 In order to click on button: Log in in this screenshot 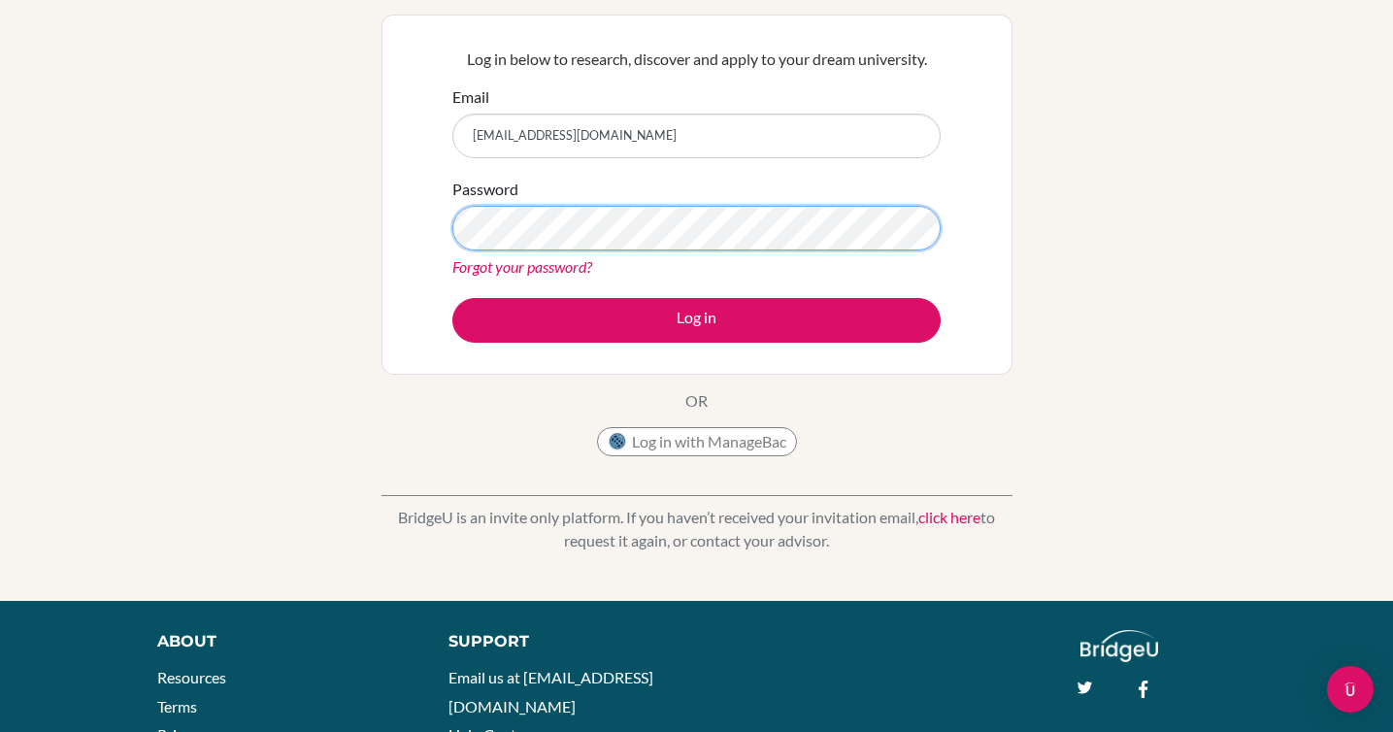, I will do `click(696, 320)`.